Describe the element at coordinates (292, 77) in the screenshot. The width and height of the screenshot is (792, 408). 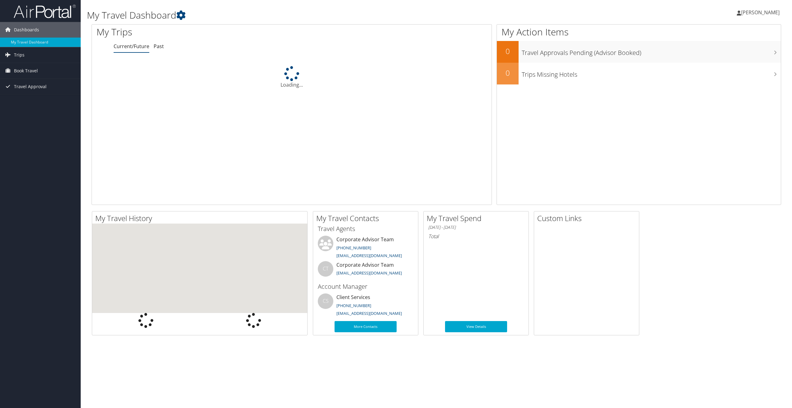
I see `div: Loading...` at that location.